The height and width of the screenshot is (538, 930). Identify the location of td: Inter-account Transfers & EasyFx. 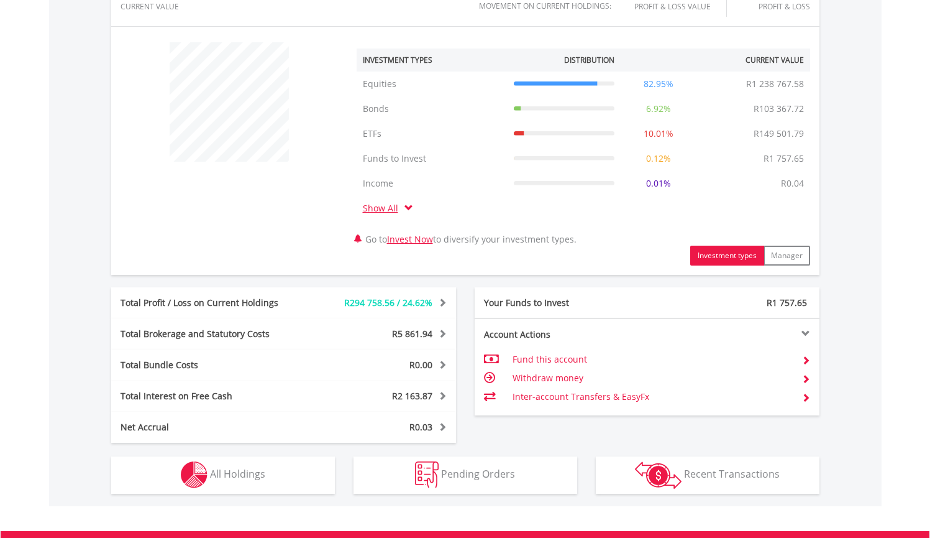
(652, 396).